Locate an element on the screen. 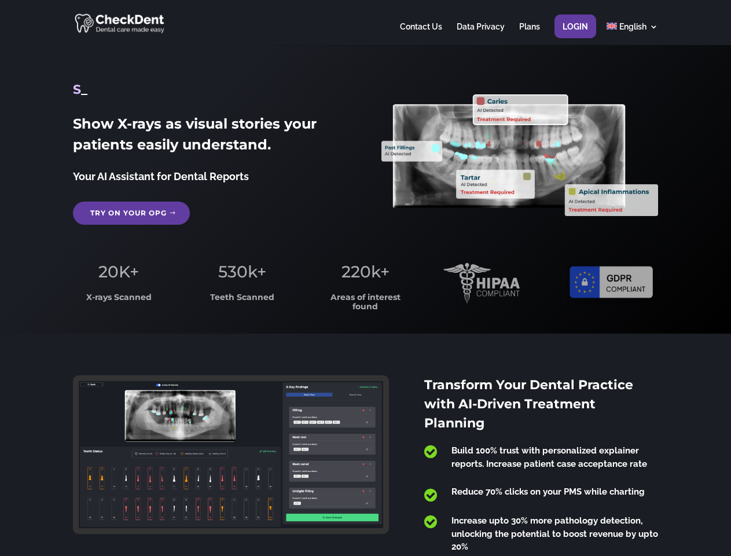  a: Login is located at coordinates (575, 34).